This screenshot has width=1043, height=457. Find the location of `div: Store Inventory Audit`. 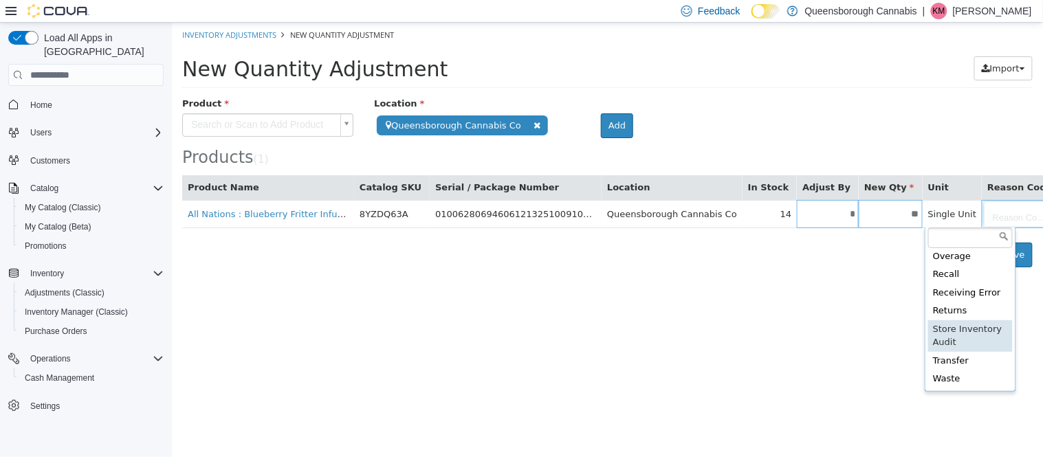

div: Store Inventory Audit is located at coordinates (798, 313).